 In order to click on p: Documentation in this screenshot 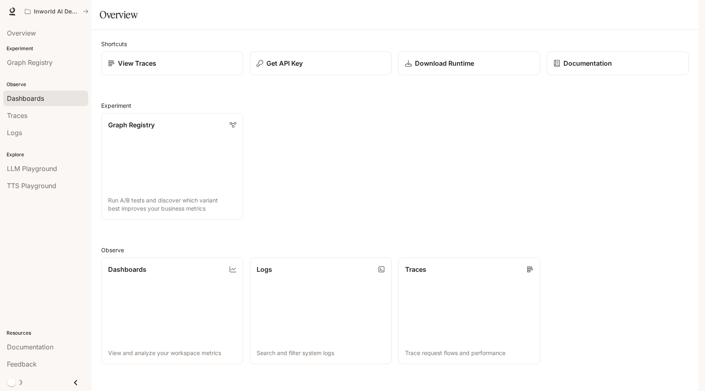, I will do `click(587, 63)`.